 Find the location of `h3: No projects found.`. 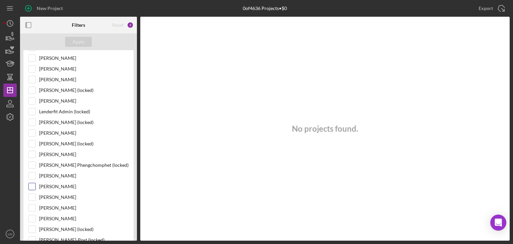

h3: No projects found. is located at coordinates (325, 129).